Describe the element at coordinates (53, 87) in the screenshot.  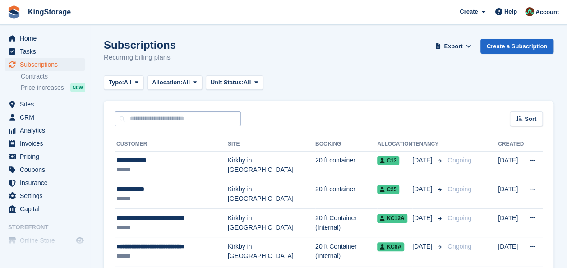
I see `a: Price increases NEW` at that location.